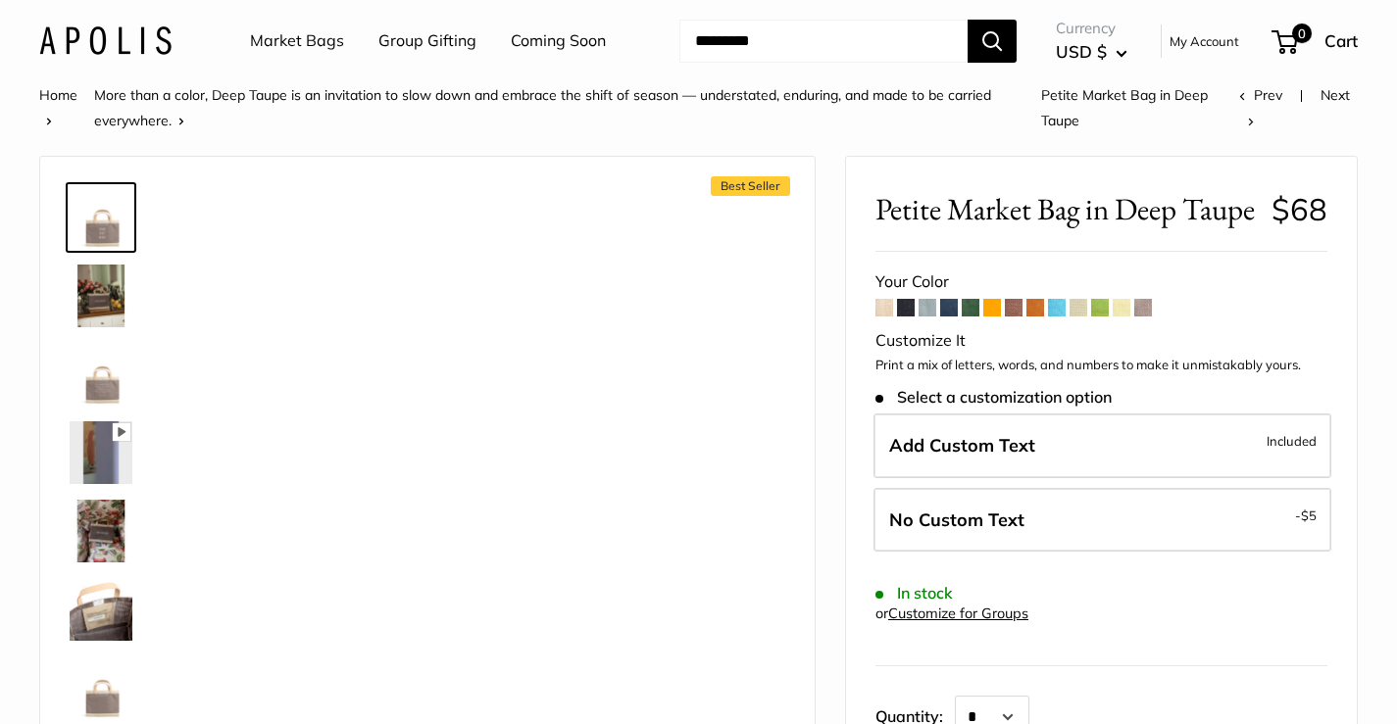  What do you see at coordinates (914, 593) in the screenshot?
I see `span: In stock` at bounding box center [914, 593].